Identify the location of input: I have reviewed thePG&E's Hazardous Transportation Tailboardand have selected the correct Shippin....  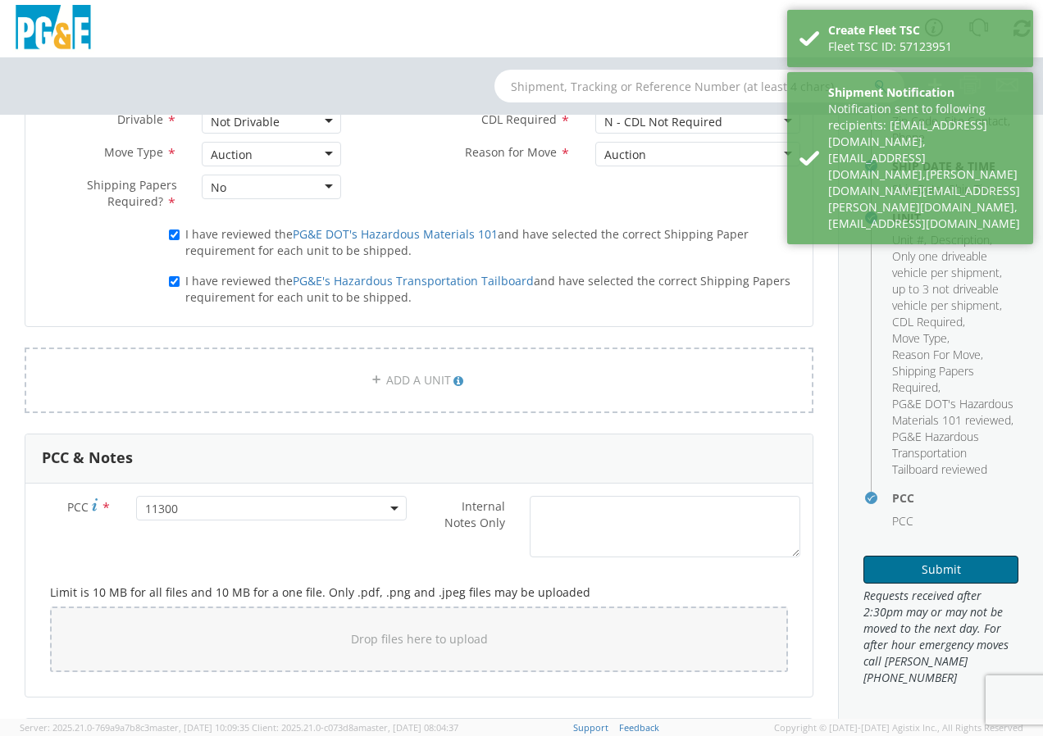
(174, 281).